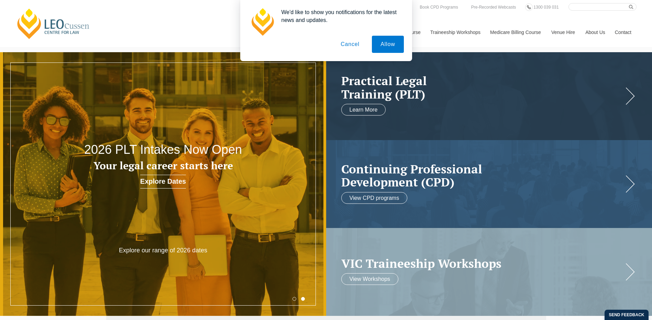  I want to click on h2: Practical Legal Training (PLT), so click(482, 87).